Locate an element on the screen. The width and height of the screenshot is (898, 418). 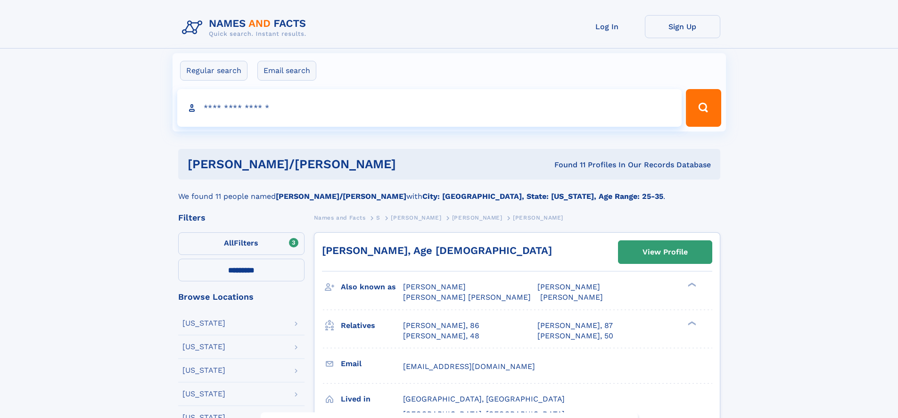
div: Filters is located at coordinates (241, 218).